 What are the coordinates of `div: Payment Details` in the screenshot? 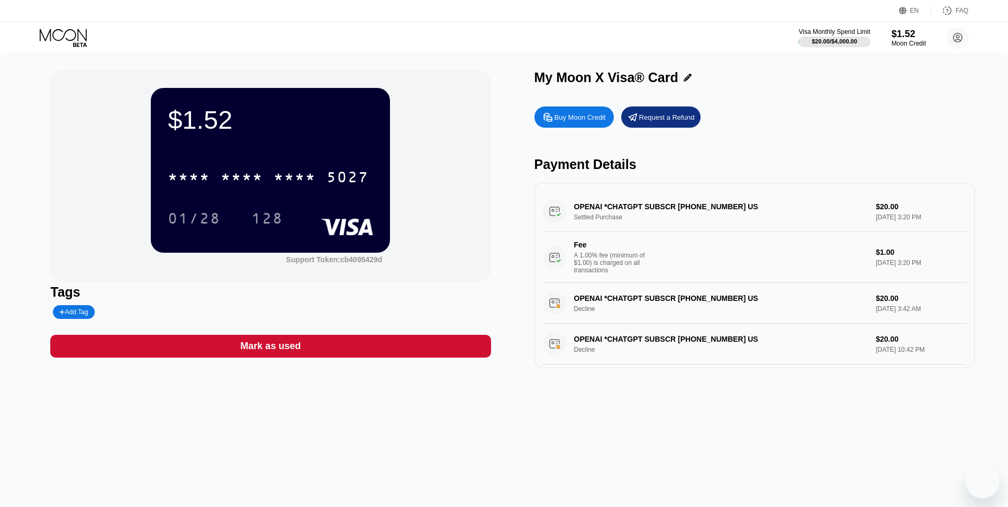 It's located at (755, 164).